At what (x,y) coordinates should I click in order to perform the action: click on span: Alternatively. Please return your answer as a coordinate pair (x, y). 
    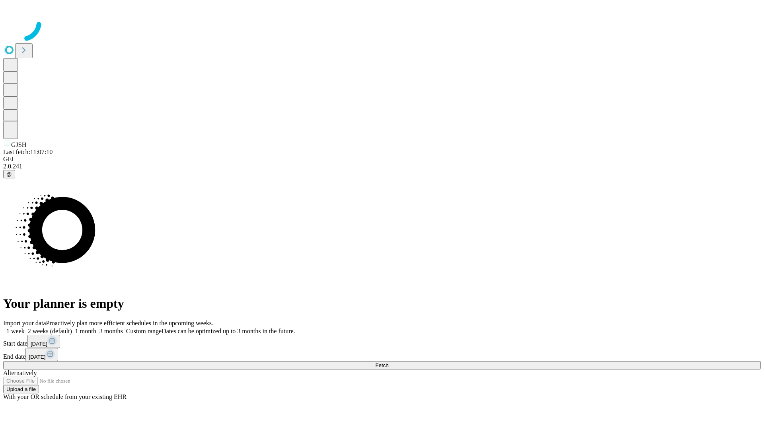
    Looking at the image, I should click on (20, 372).